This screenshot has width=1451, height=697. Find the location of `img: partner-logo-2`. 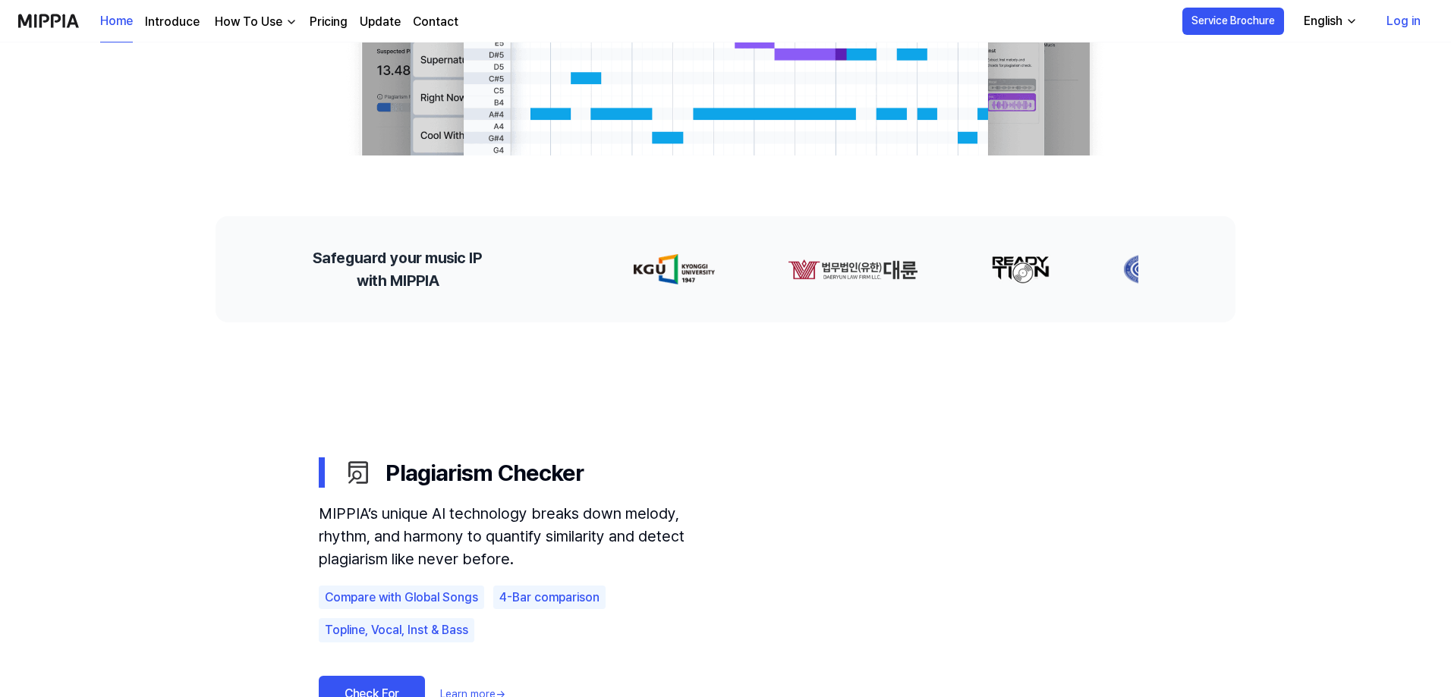

img: partner-logo-2 is located at coordinates (1004, 269).